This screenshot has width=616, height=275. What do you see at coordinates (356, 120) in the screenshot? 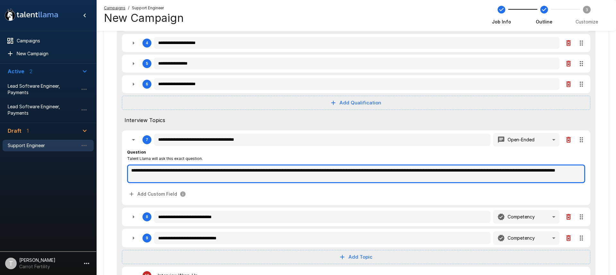
I see `span: Interview Topics` at bounding box center [356, 120].